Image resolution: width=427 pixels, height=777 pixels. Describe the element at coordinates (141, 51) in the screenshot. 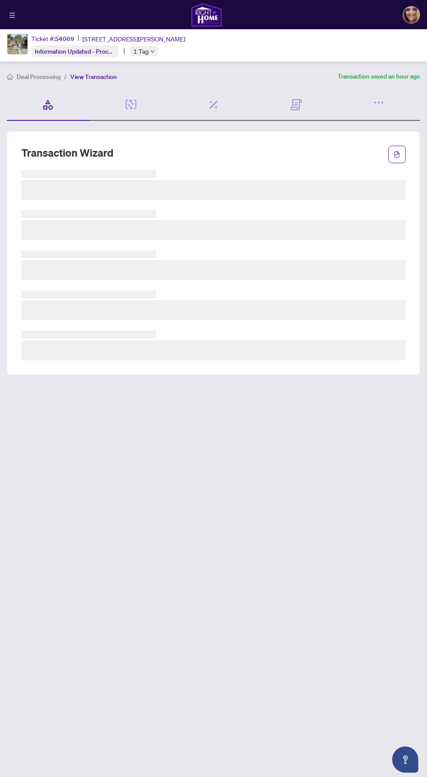

I see `span: 1 Tag` at that location.